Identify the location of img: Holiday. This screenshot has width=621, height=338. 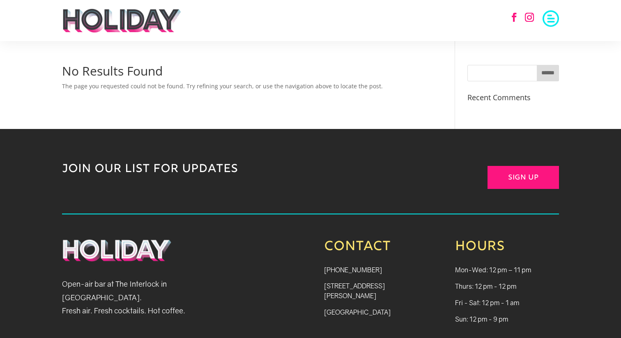
(117, 250).